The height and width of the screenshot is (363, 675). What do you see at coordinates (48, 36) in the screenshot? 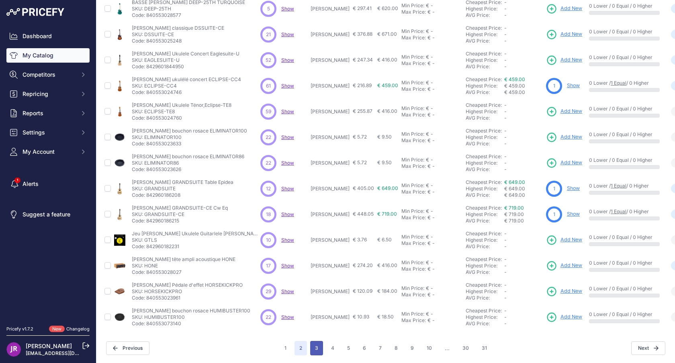
I see `a: Dashboard` at bounding box center [48, 36].